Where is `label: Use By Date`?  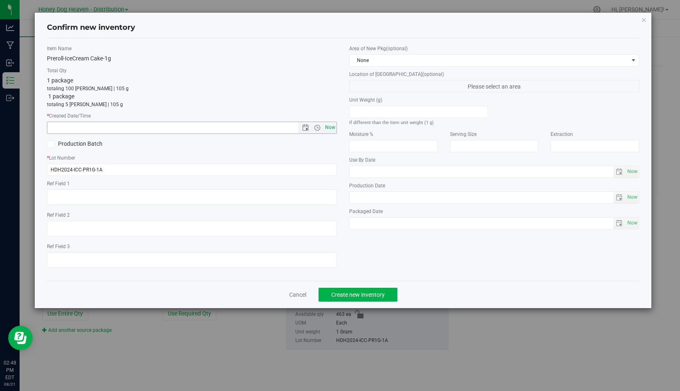
label: Use By Date is located at coordinates (494, 160).